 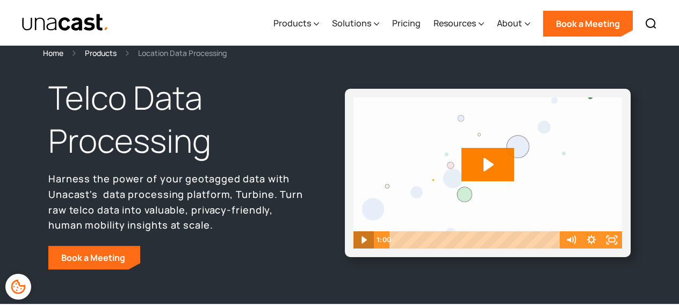 I want to click on div: Cookie Preferences, so click(x=18, y=286).